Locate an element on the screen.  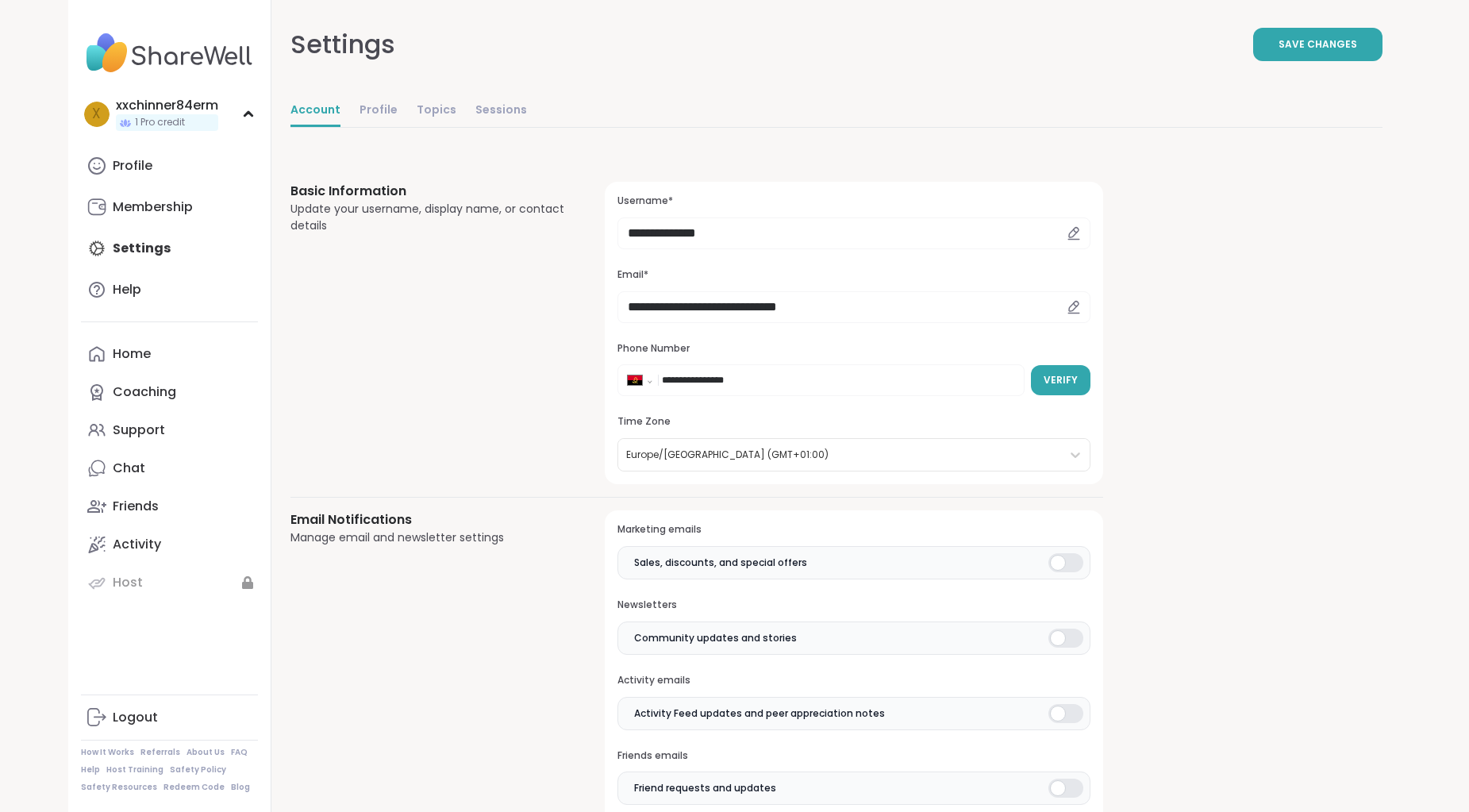
div: Settings is located at coordinates (343, 44).